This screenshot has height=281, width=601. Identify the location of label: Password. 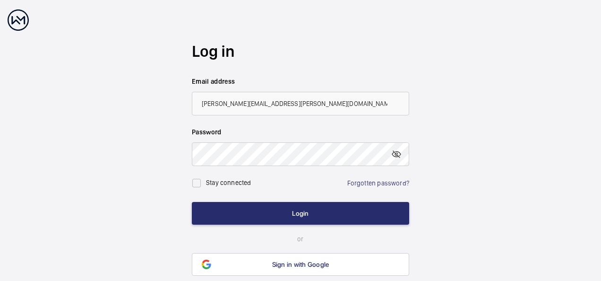
(301, 132).